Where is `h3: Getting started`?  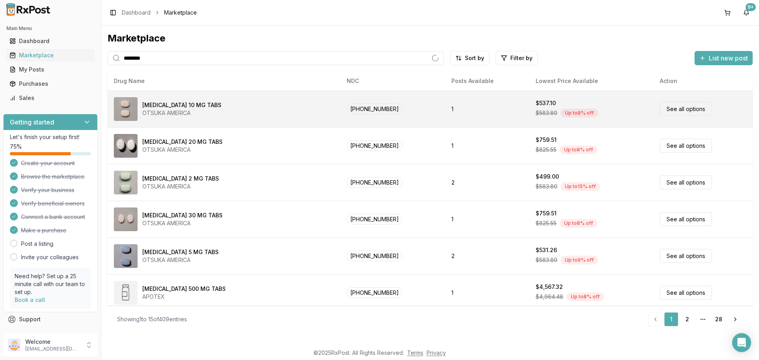 h3: Getting started is located at coordinates (32, 122).